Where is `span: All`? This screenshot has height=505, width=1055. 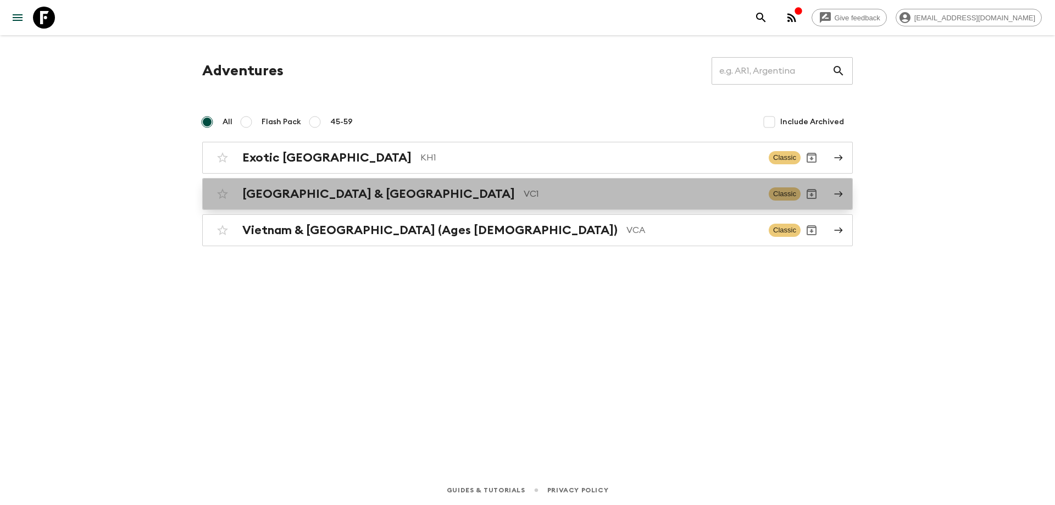 span: All is located at coordinates (228, 122).